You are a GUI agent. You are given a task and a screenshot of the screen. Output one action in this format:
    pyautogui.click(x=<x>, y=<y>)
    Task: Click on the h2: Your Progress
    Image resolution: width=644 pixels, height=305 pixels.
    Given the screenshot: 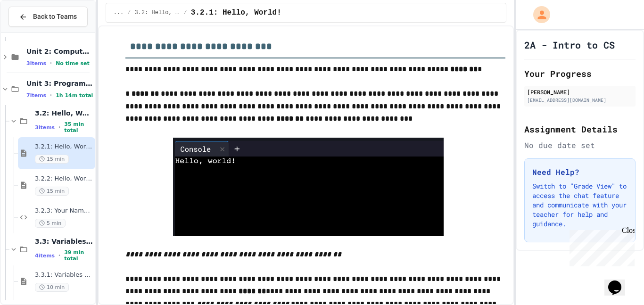 What is the action you would take?
    pyautogui.click(x=580, y=74)
    